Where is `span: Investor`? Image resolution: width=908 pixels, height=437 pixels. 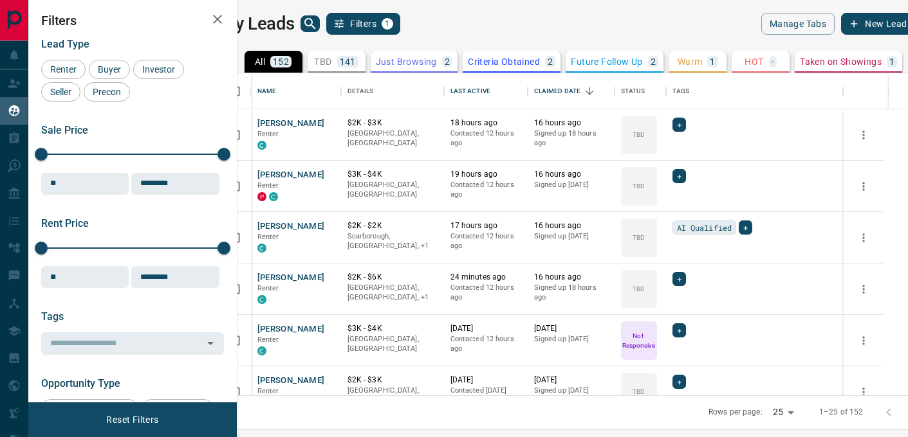
span: Investor is located at coordinates (158, 69).